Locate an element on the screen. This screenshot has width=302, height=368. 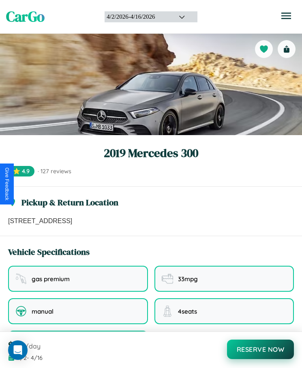
h3: Vehicle Specifications is located at coordinates (49, 251).